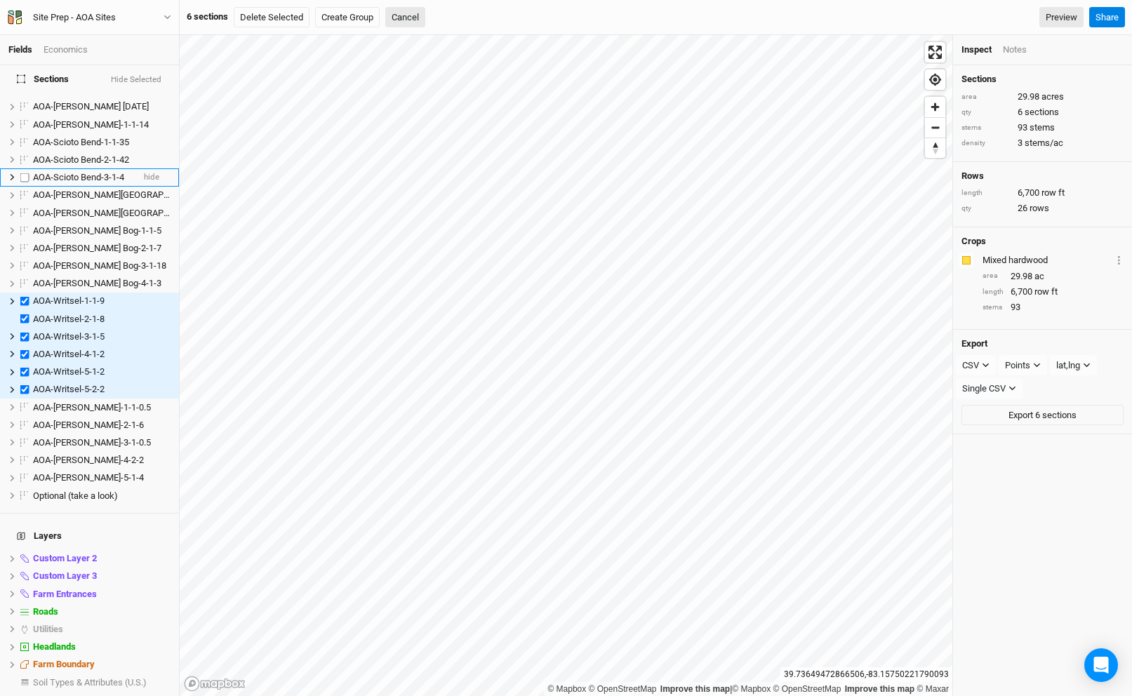 The width and height of the screenshot is (1132, 696). I want to click on div: AOA-Poston 3-1-12, so click(102, 107).